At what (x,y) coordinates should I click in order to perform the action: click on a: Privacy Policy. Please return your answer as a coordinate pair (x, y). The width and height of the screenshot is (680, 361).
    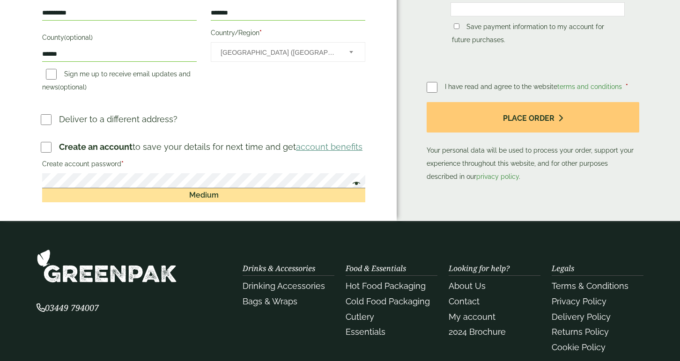
    Looking at the image, I should click on (578, 301).